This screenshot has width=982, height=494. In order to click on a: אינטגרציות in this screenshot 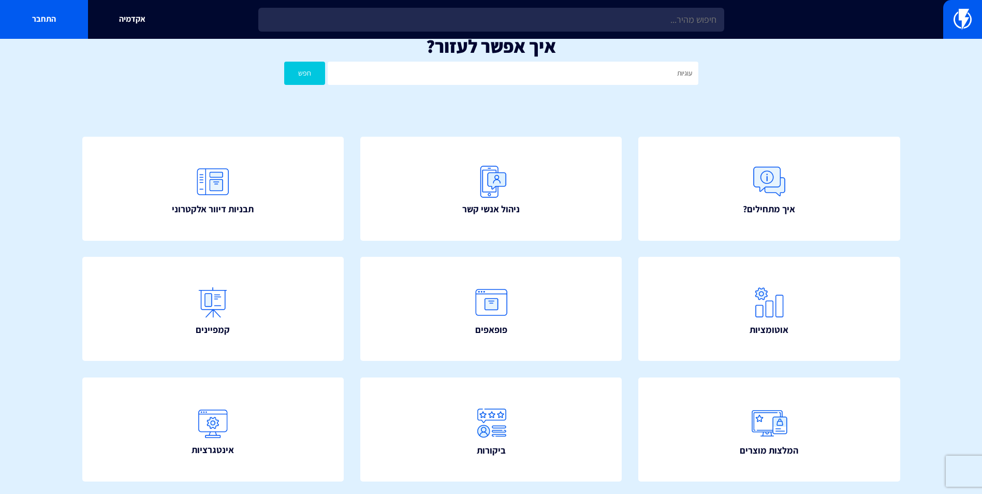, I will do `click(213, 429)`.